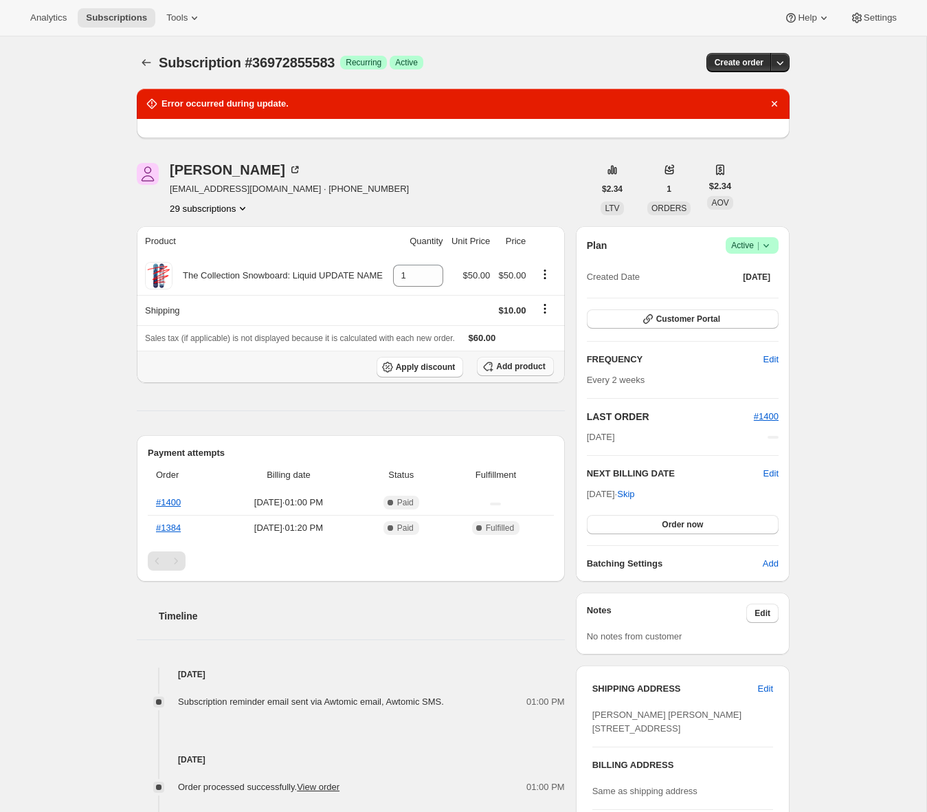 This screenshot has width=927, height=812. Describe the element at coordinates (545, 309) in the screenshot. I see `button: Shipping actions` at that location.